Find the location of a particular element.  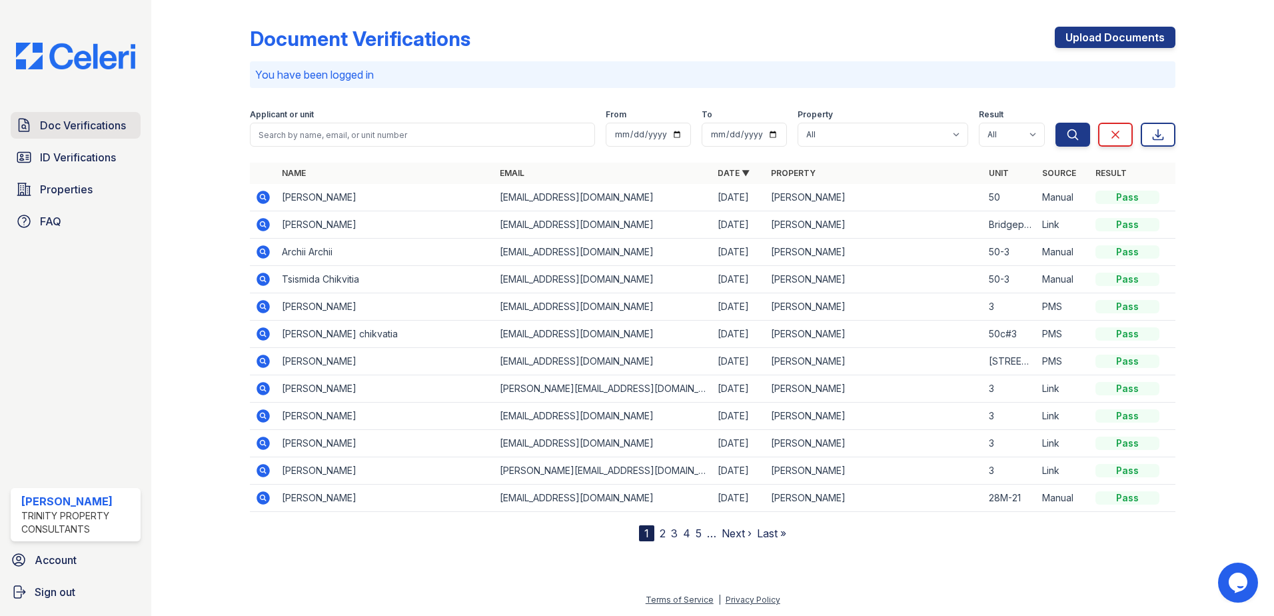

button: Sign out is located at coordinates (75, 592).